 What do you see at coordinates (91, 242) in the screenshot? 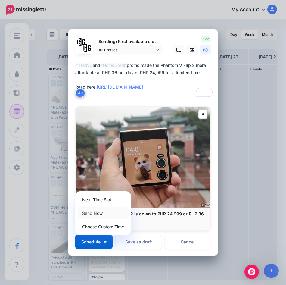
I see `span: Schedule` at bounding box center [91, 242].